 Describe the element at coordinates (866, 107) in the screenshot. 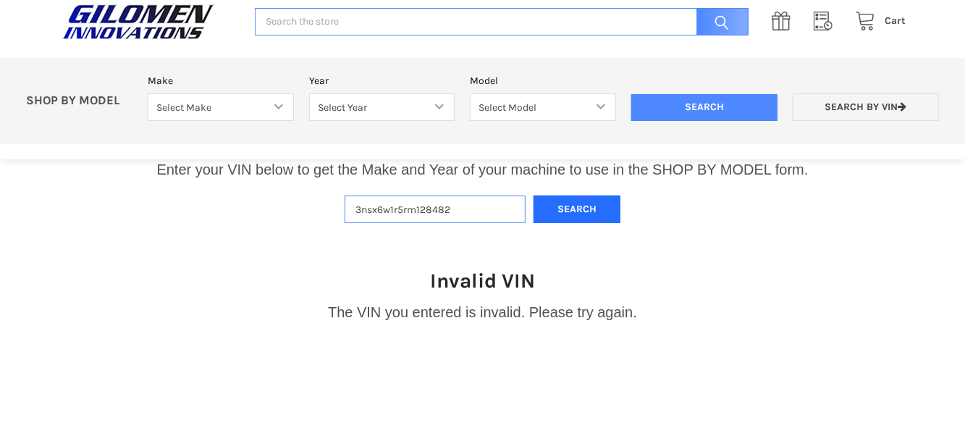

I see `a: Search by VIN` at that location.